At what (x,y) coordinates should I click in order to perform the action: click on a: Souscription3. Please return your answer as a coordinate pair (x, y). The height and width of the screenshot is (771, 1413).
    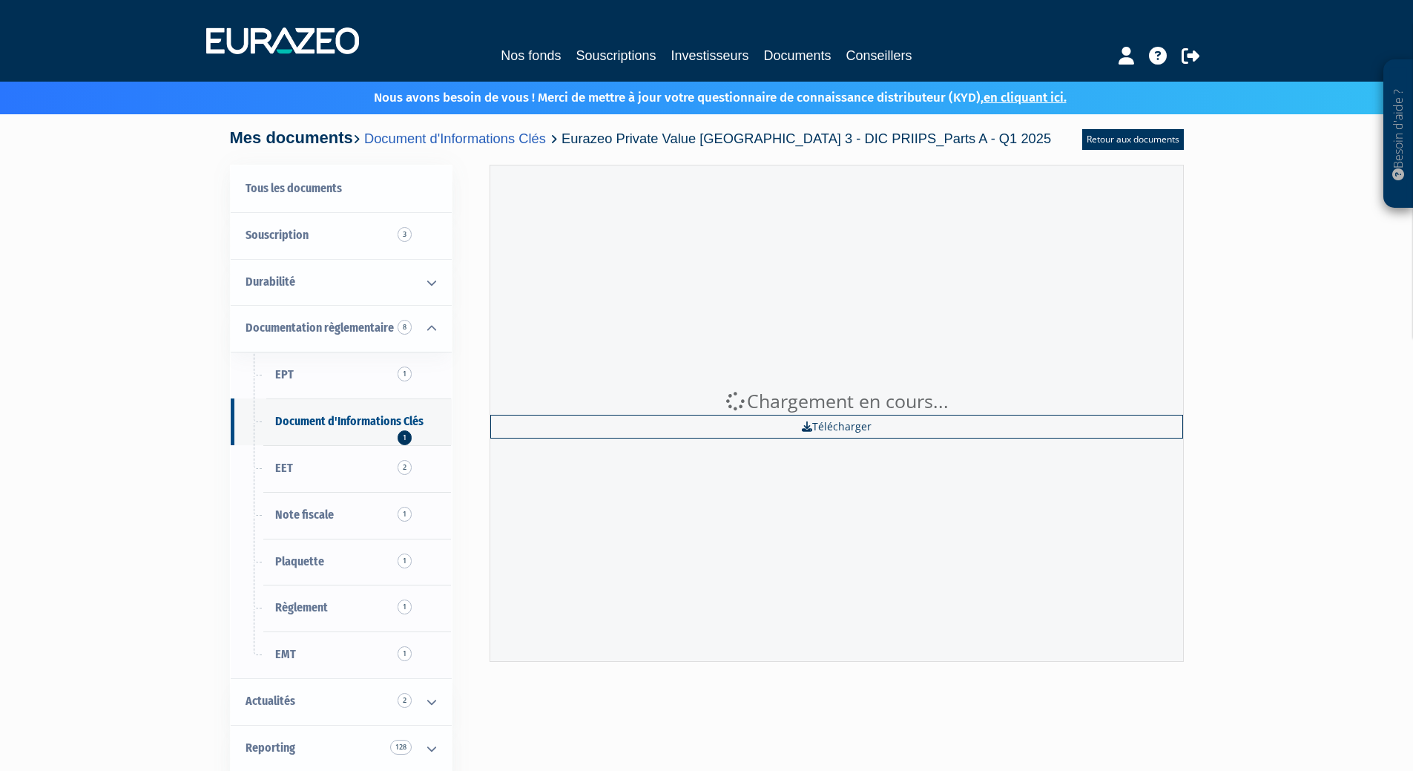
    Looking at the image, I should click on (341, 235).